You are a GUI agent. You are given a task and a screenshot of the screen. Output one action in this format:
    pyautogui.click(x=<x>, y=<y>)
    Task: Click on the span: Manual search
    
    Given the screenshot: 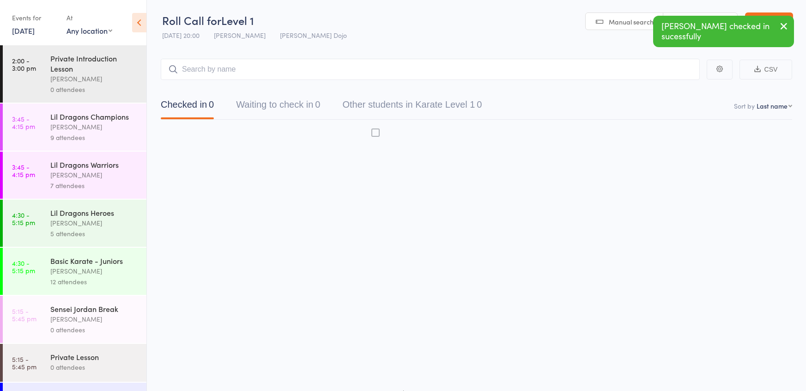 What is the action you would take?
    pyautogui.click(x=631, y=22)
    